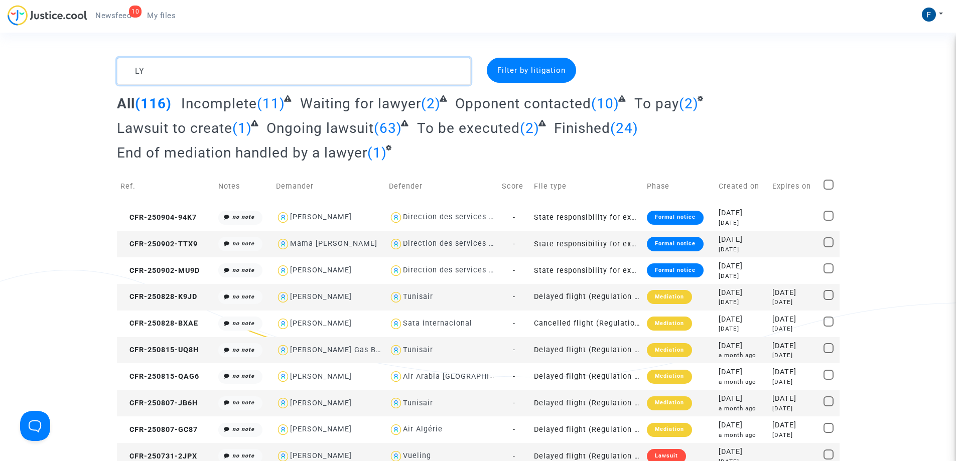 The width and height of the screenshot is (956, 461). Describe the element at coordinates (153, 103) in the screenshot. I see `span: (116)` at that location.